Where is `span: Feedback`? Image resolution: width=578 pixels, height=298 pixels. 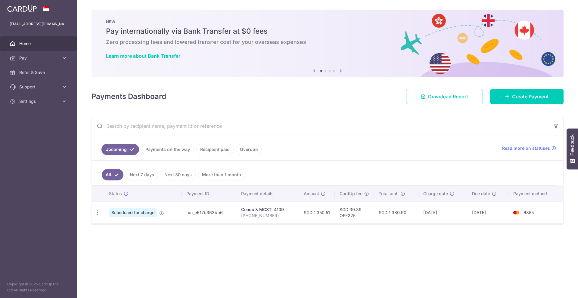 span: Feedback is located at coordinates (572, 145).